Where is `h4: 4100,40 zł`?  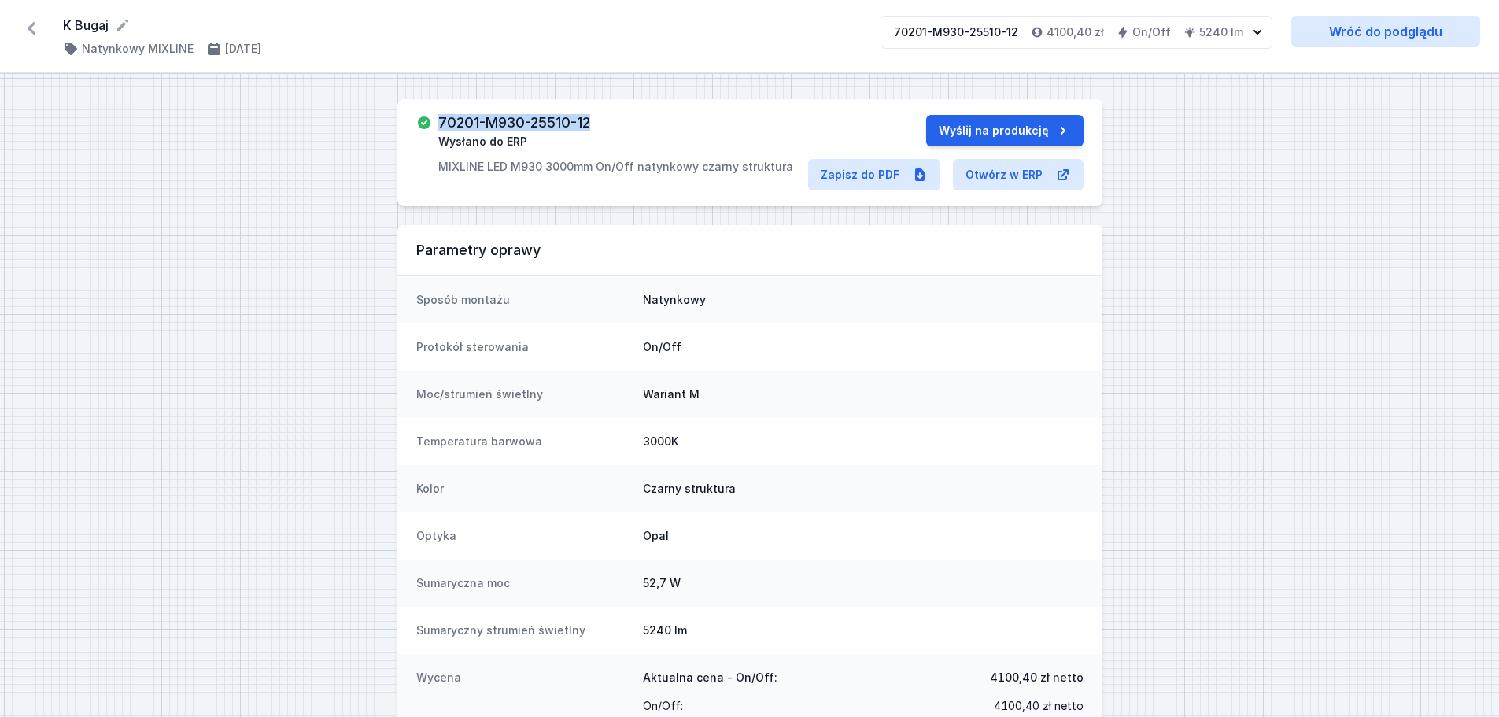
h4: 4100,40 zł is located at coordinates (1075, 32).